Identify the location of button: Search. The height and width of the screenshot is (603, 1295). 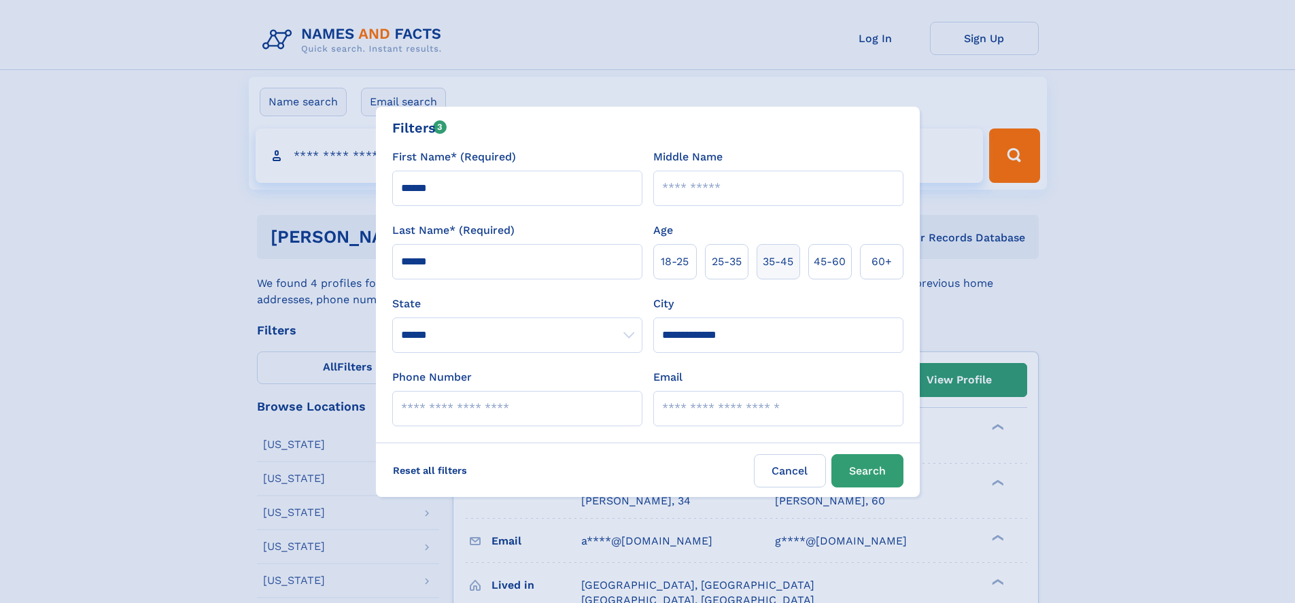
(868, 471).